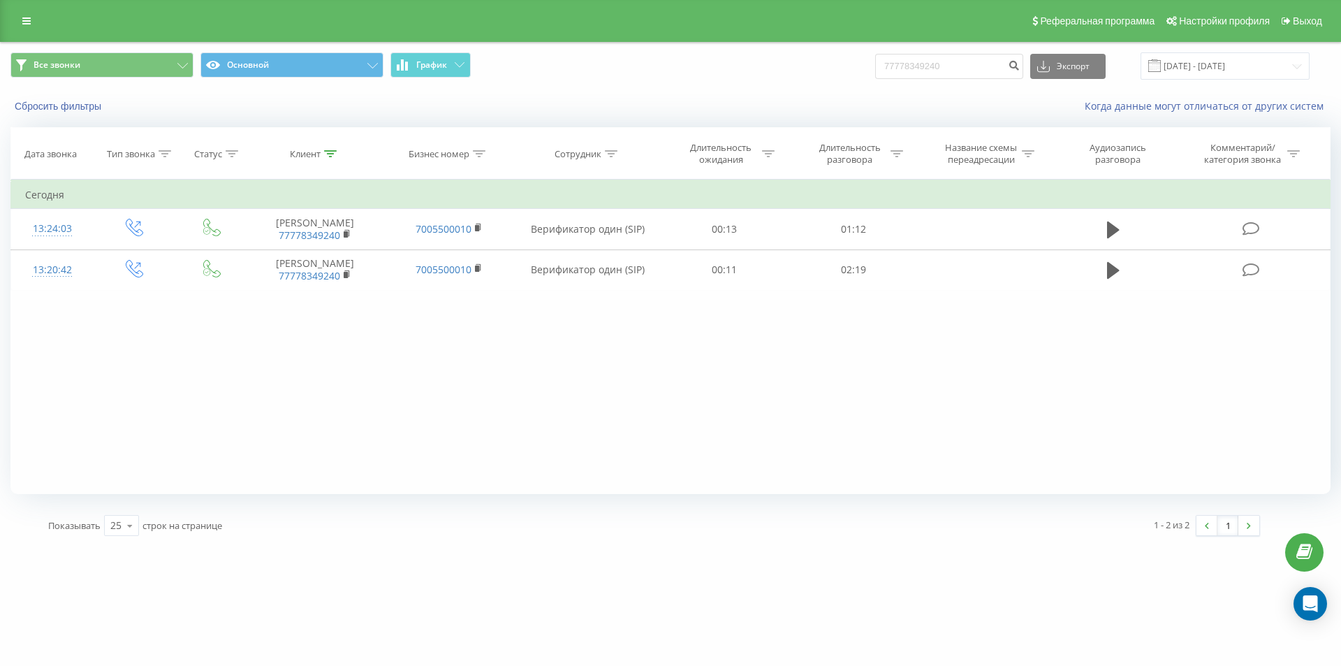 This screenshot has height=666, width=1341. Describe the element at coordinates (853, 229) in the screenshot. I see `td: 01:12` at that location.